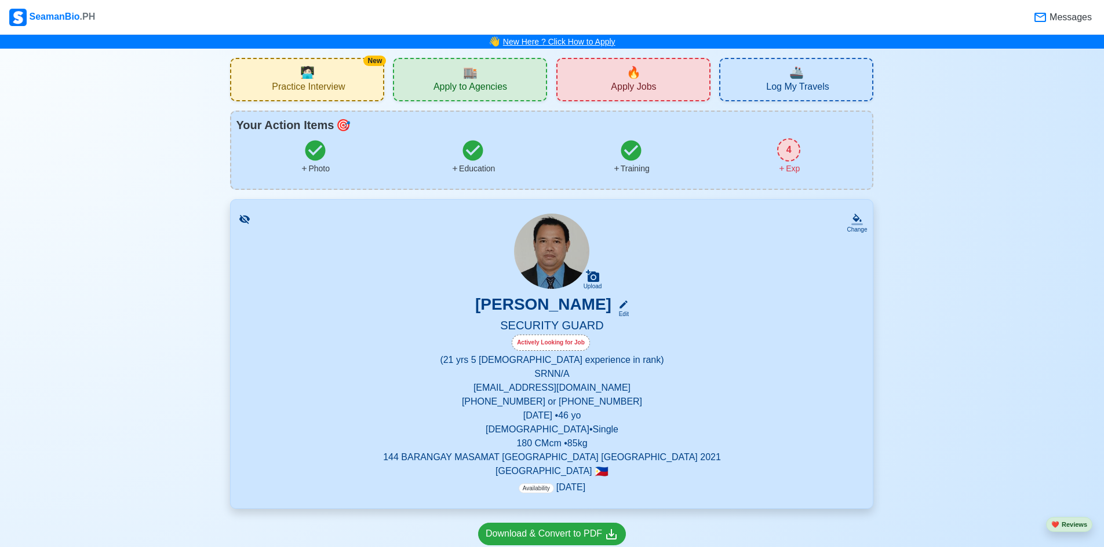 The image size is (1104, 547). Describe the element at coordinates (788, 169) in the screenshot. I see `div: Exp` at that location.